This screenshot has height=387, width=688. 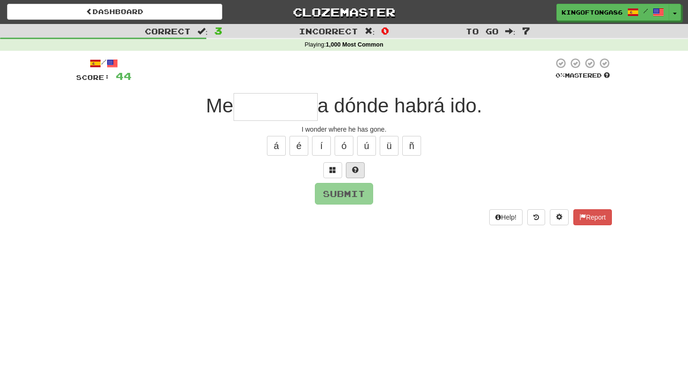 I want to click on button: ü, so click(x=389, y=146).